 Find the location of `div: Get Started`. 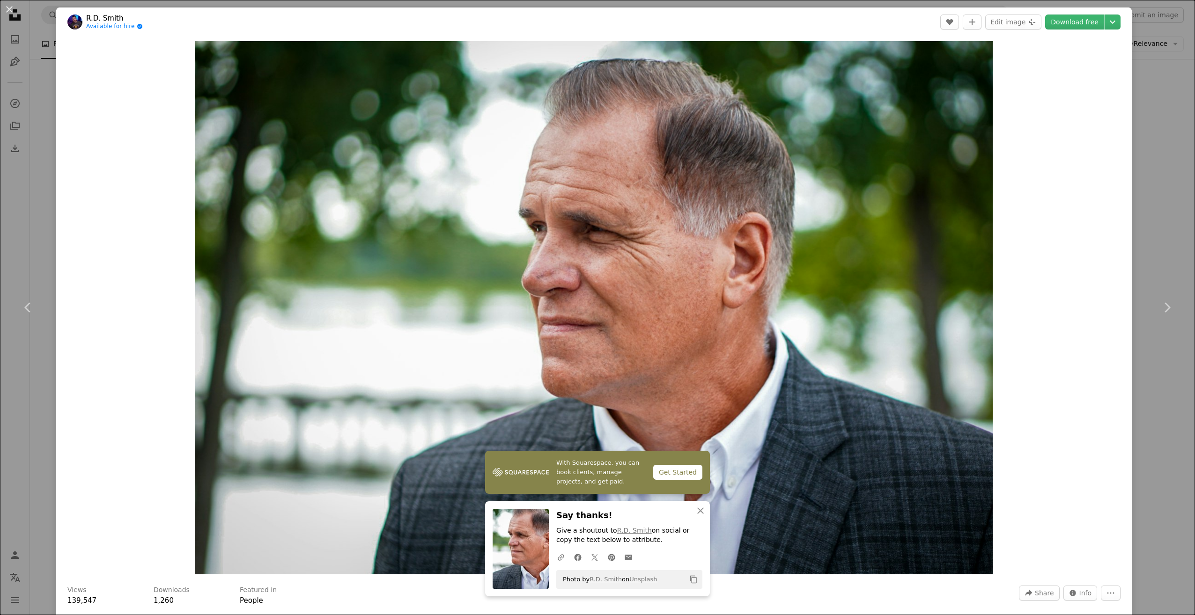

div: Get Started is located at coordinates (677, 472).